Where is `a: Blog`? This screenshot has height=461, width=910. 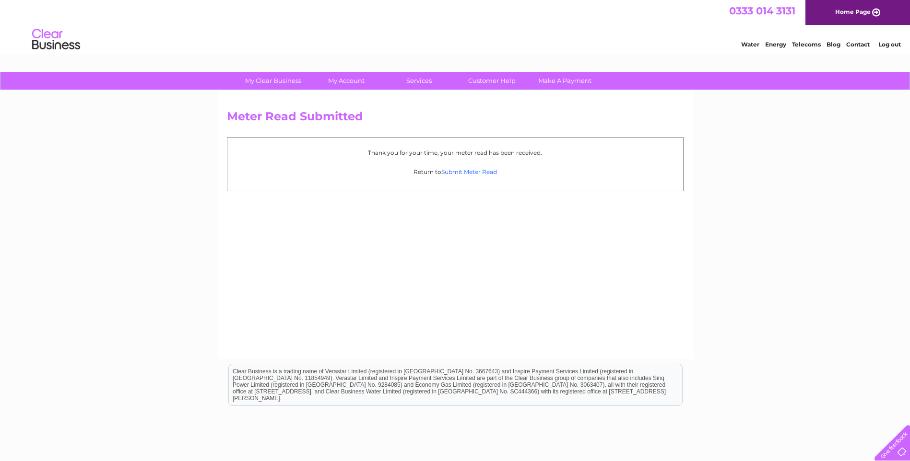 a: Blog is located at coordinates (833, 44).